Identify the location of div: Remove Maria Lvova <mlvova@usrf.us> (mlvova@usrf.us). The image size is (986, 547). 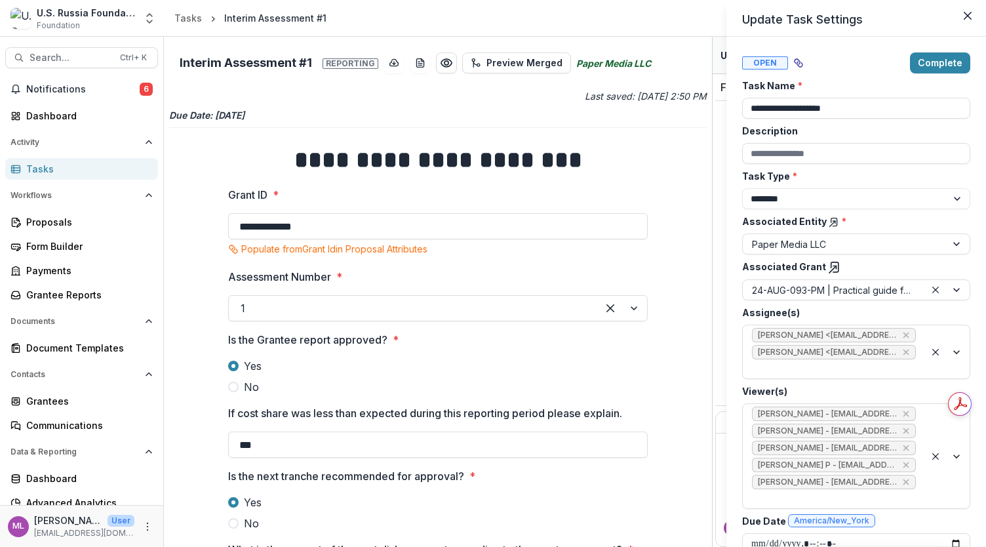
(906, 335).